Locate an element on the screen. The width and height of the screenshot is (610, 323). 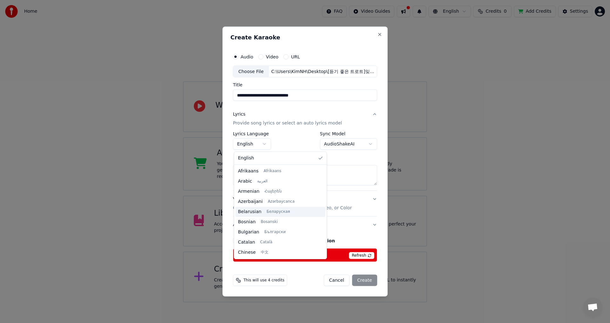
span: Chinese is located at coordinates (247, 253).